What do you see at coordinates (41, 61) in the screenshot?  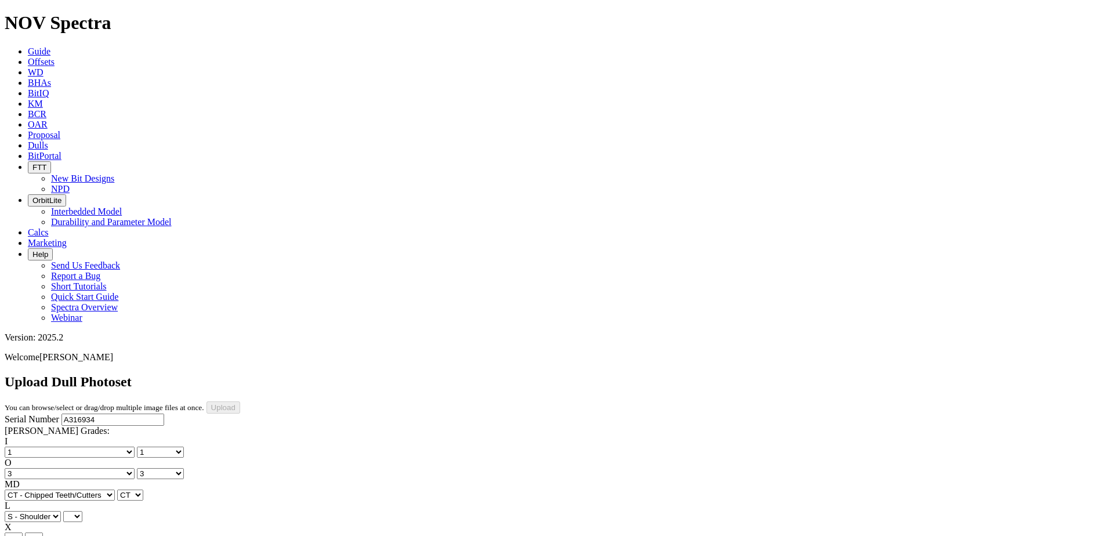 I see `a: Offsets` at bounding box center [41, 61].